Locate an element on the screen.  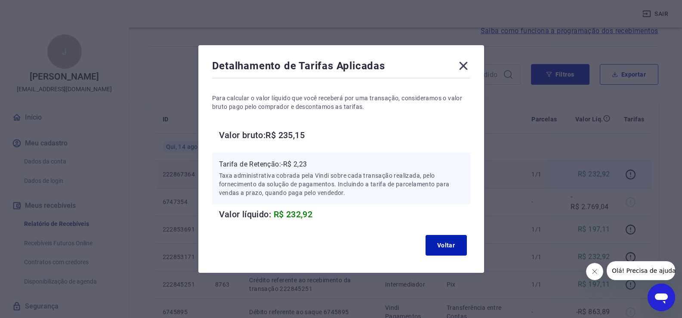
h6: Valor bruto: R$ 235,15 is located at coordinates (345, 135).